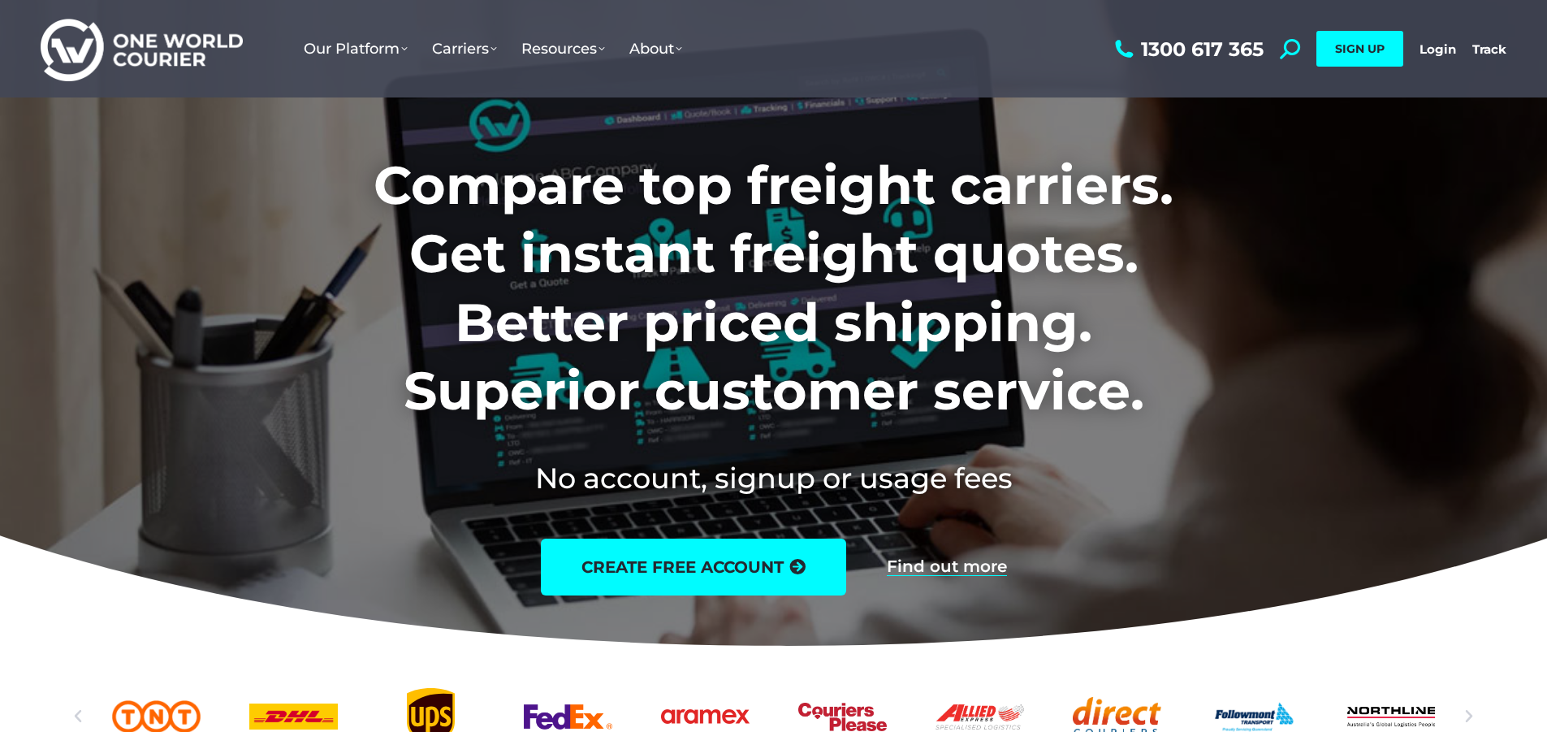  What do you see at coordinates (773, 477) in the screenshot?
I see `h2: No account, signup or usage fees` at bounding box center [773, 477].